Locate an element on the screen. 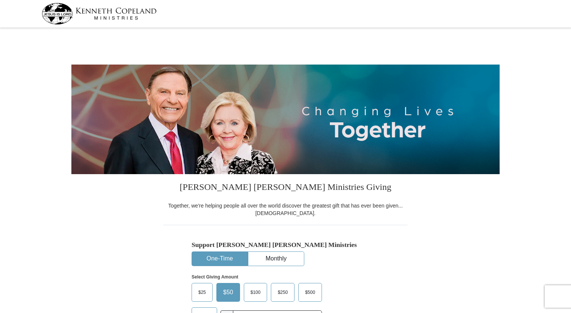 Image resolution: width=571 pixels, height=313 pixels. strong: Select Giving Amount is located at coordinates (215, 277).